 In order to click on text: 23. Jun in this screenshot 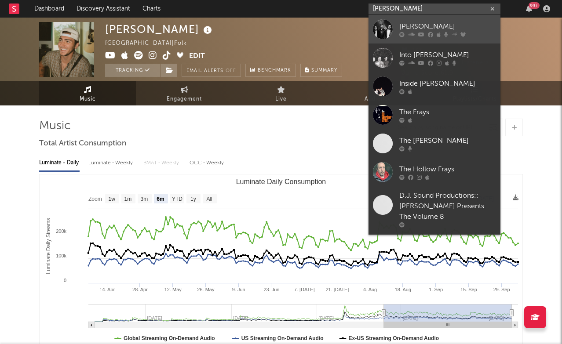, I will do `click(271, 290)`.